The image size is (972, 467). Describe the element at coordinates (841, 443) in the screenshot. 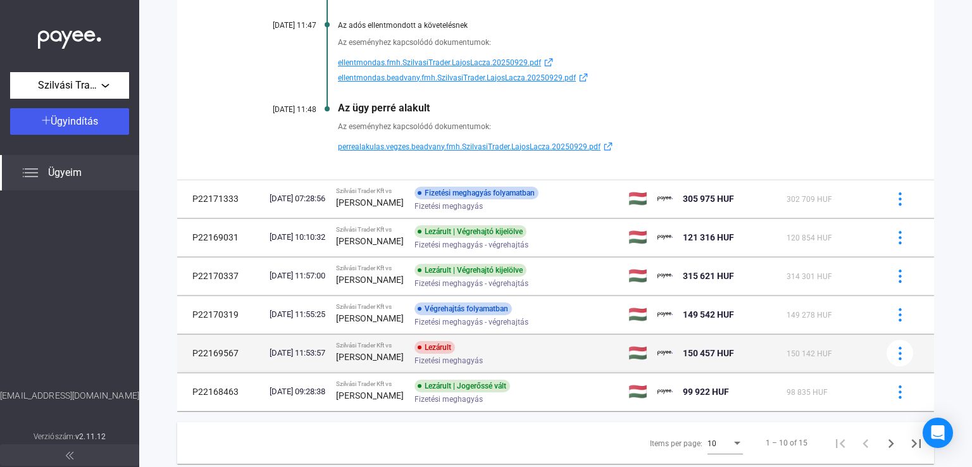

I see `button: First page` at that location.